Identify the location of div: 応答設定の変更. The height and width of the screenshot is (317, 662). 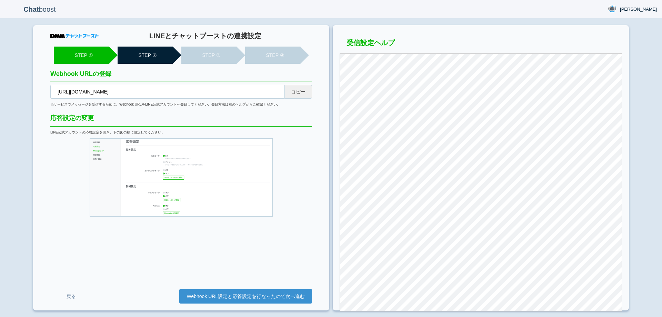
(181, 120).